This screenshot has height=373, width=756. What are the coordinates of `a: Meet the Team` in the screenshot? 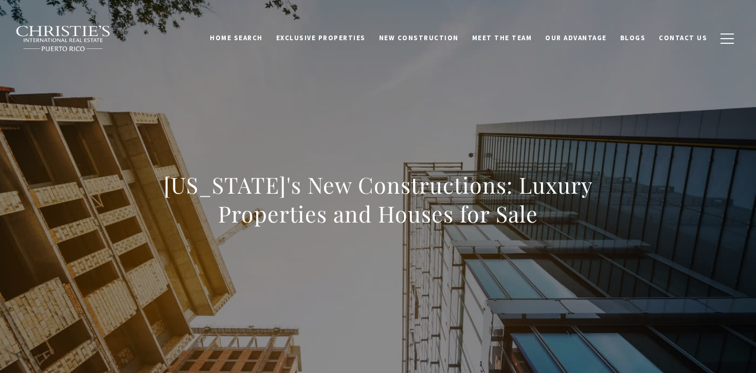 It's located at (502, 38).